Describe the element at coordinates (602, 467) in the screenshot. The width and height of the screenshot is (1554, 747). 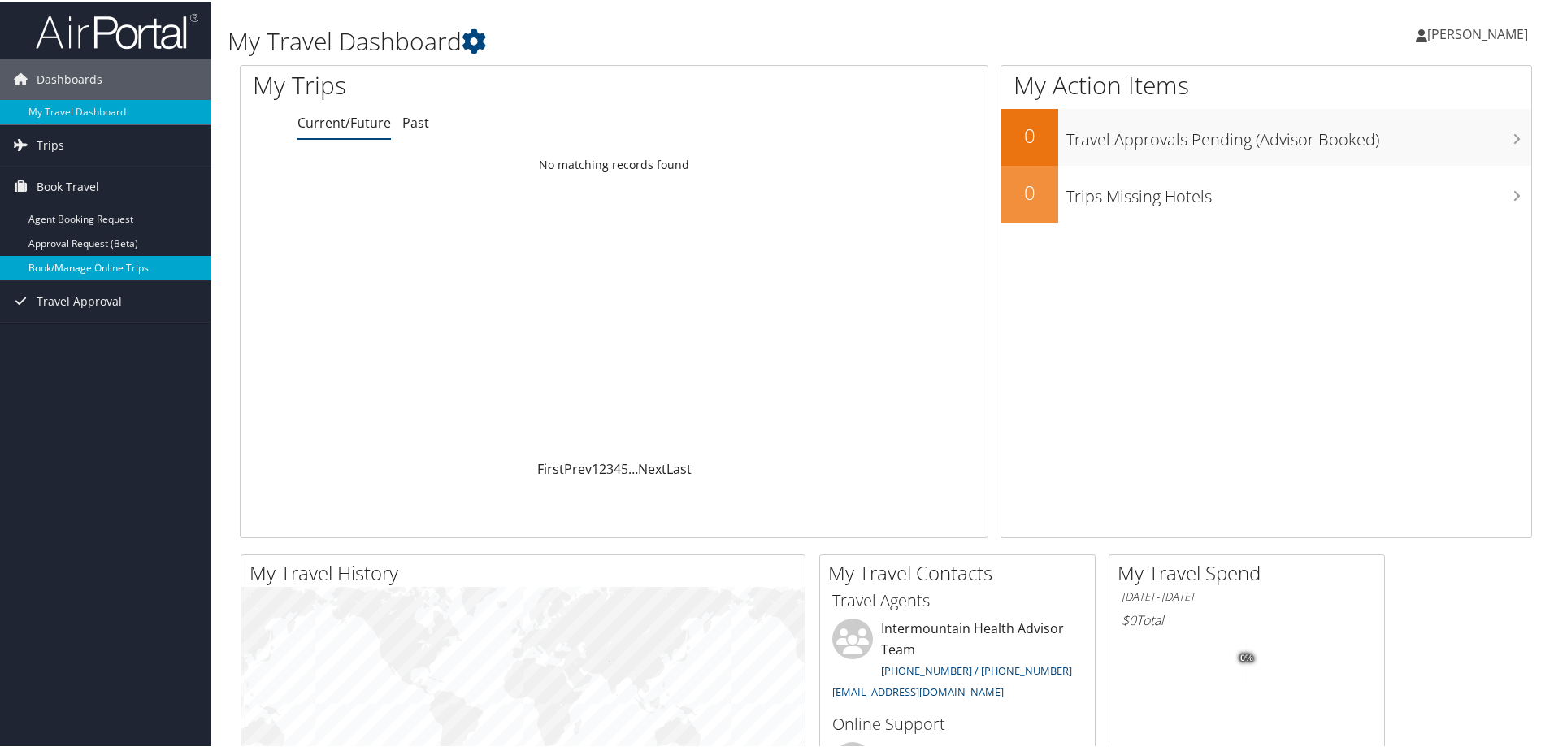
I see `a: 2` at that location.